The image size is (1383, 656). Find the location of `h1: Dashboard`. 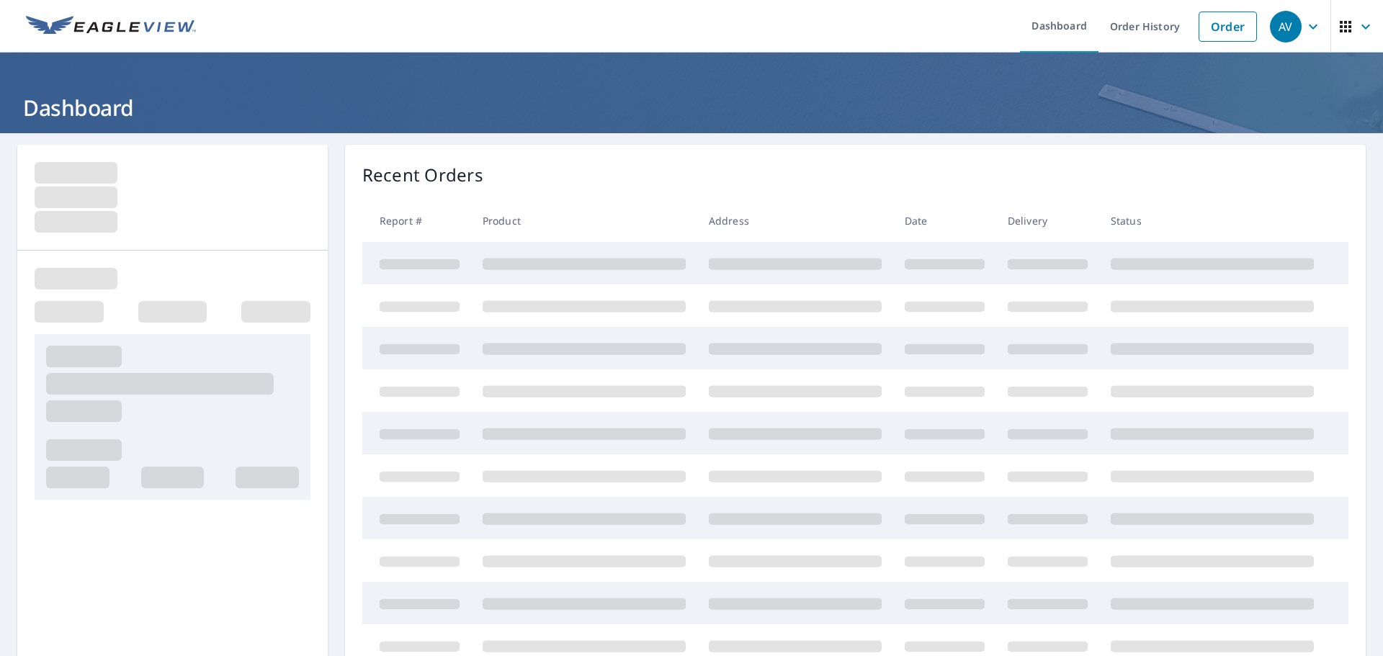

h1: Dashboard is located at coordinates (692, 107).